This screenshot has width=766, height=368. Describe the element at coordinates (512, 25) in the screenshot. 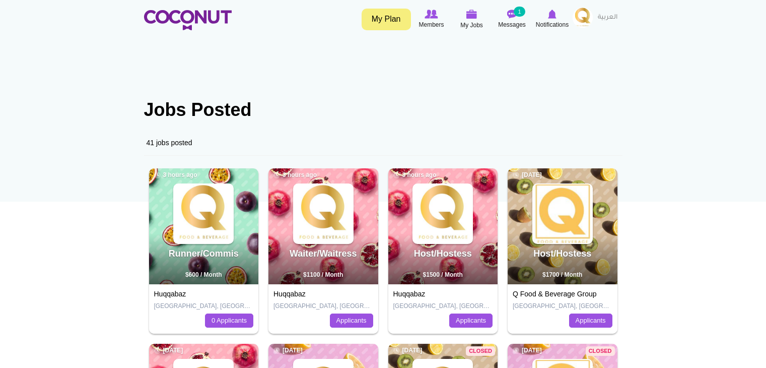

I see `span: Messages` at that location.